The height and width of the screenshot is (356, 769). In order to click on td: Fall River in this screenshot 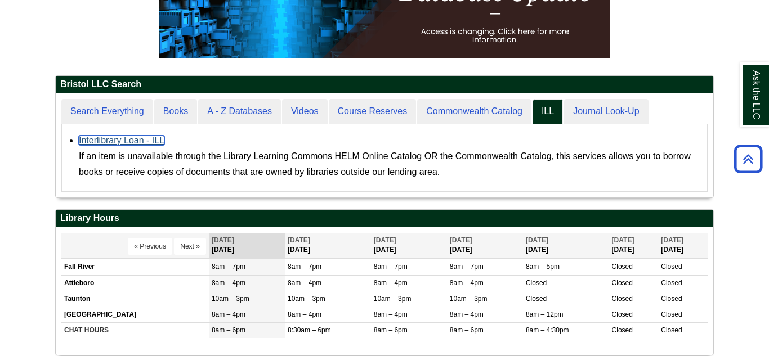, I will do `click(135, 267)`.